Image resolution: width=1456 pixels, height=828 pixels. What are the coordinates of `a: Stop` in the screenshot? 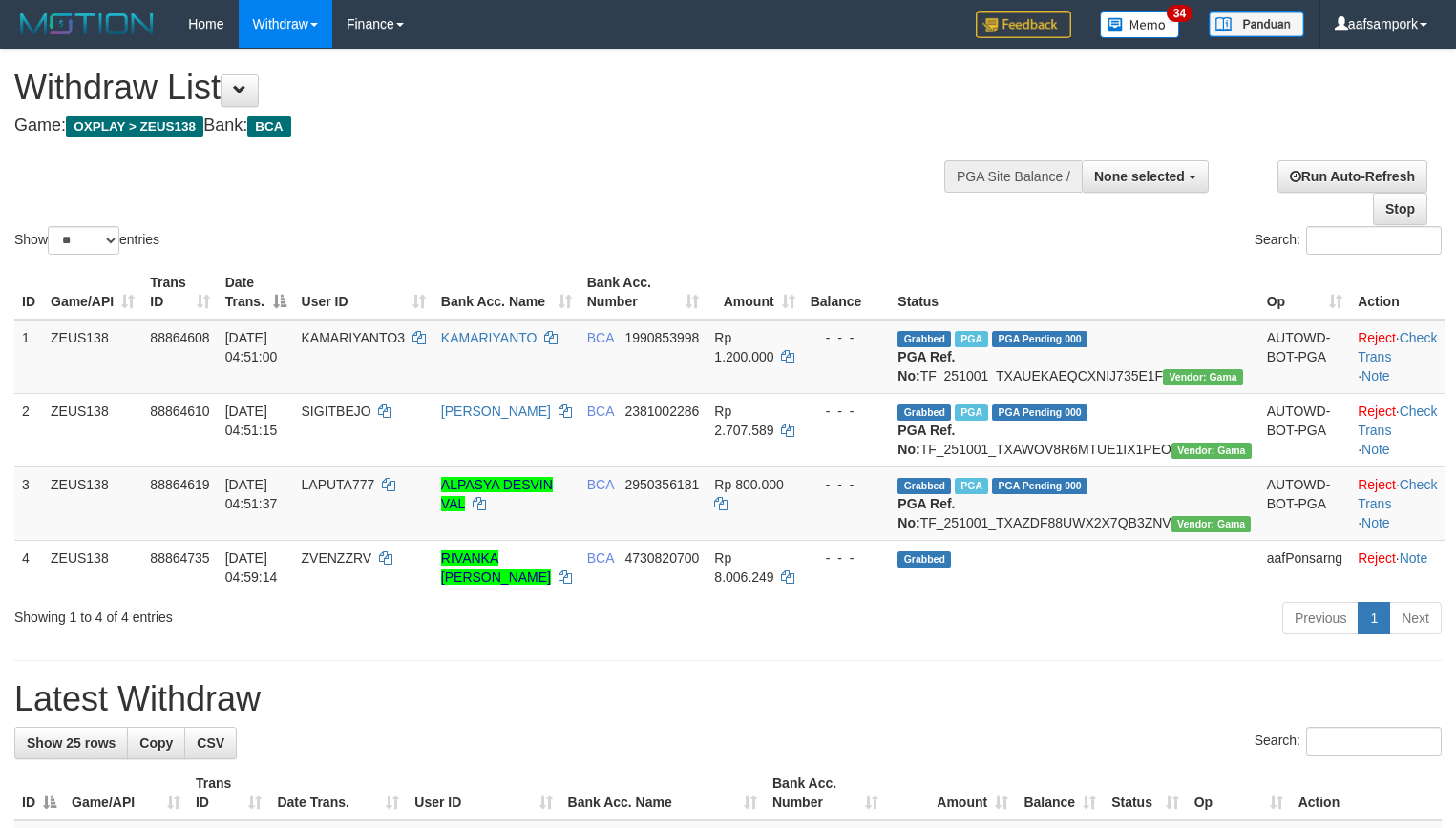 It's located at (1399, 209).